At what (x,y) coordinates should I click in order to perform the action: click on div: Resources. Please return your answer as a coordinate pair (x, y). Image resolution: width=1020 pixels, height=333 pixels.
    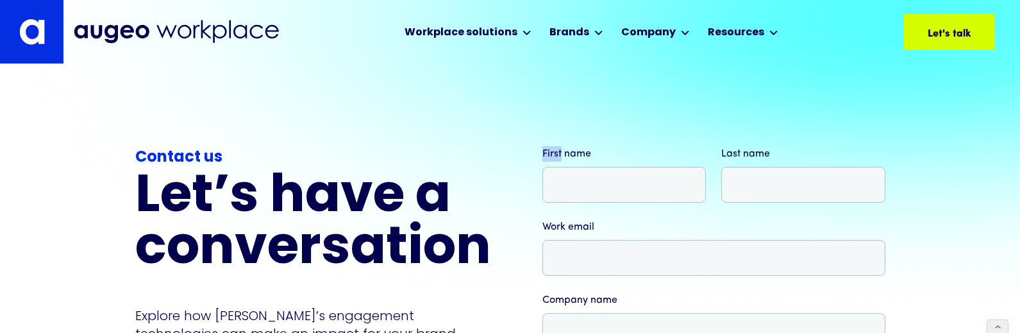
    Looking at the image, I should click on (736, 33).